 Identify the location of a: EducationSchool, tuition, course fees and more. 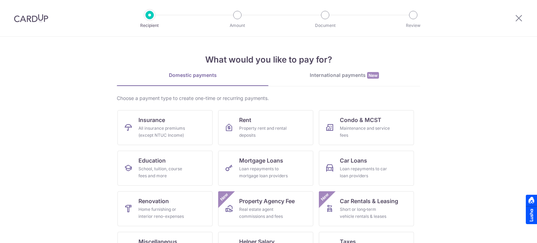
(165, 168).